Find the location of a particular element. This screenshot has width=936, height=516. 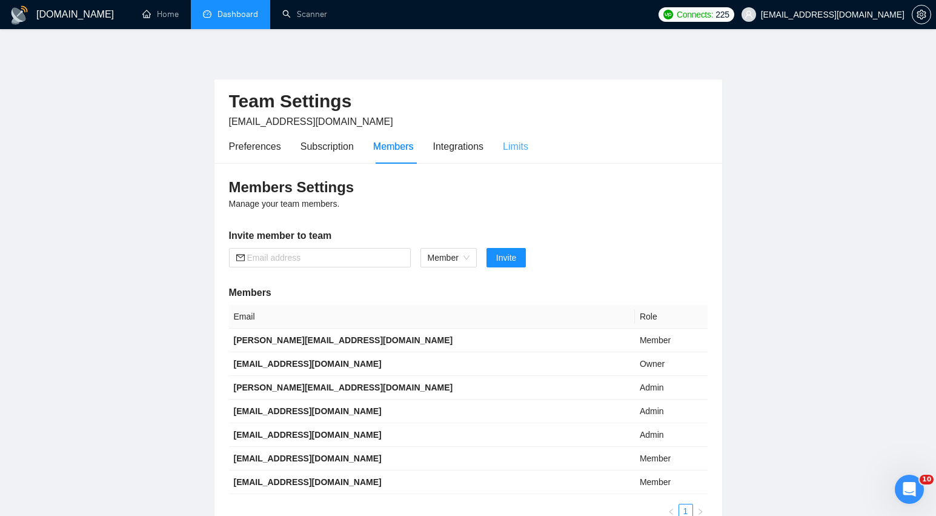

span: right is located at coordinates (700, 511).